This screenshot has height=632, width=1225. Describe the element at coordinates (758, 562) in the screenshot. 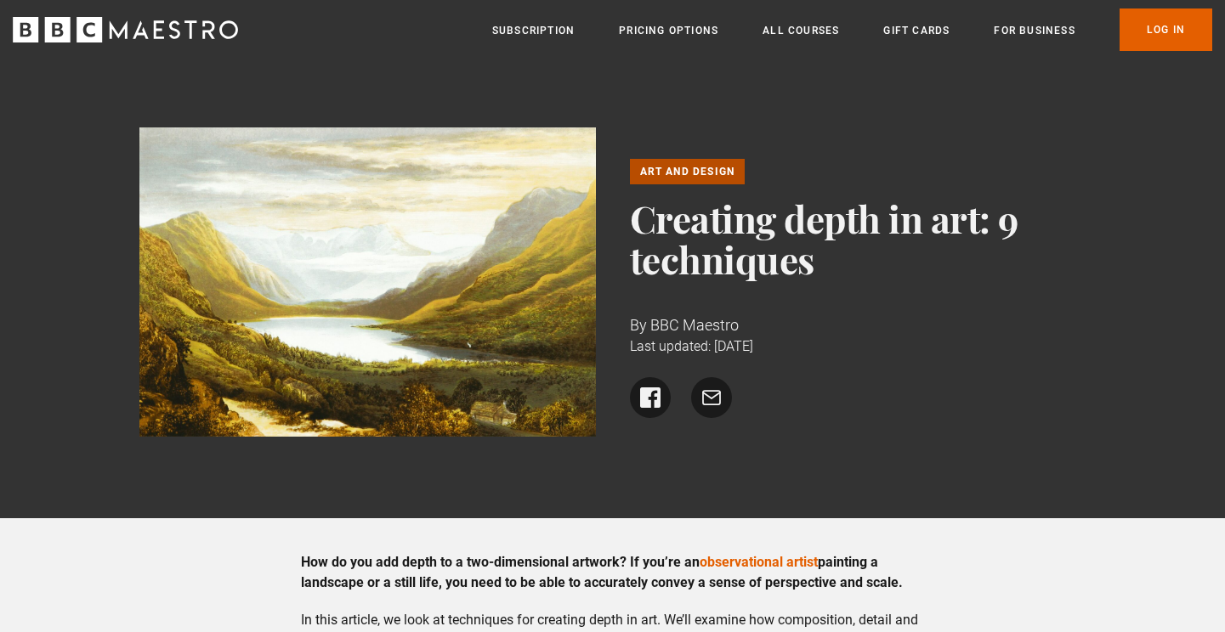

I see `strong: observational artist` at that location.